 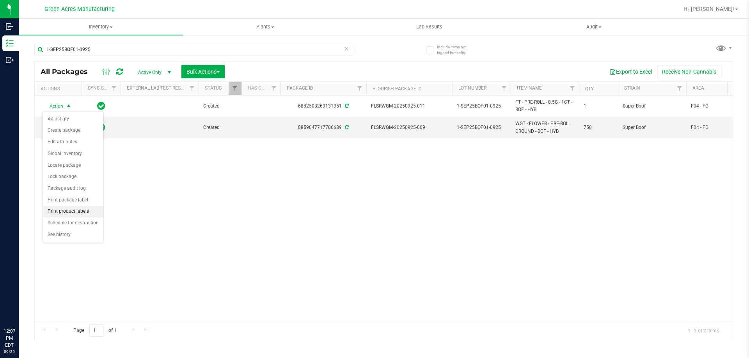 What do you see at coordinates (9, 339) in the screenshot?
I see `p: 12:07 PM EDT` at bounding box center [9, 339].